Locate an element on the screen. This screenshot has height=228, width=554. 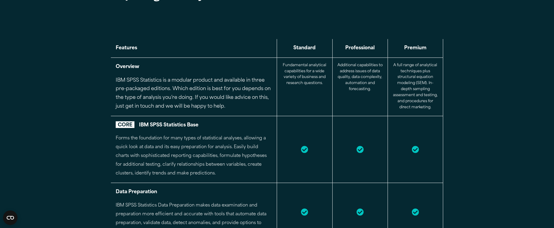
p: IBM SPSS Statistics Base is located at coordinates (194, 125).